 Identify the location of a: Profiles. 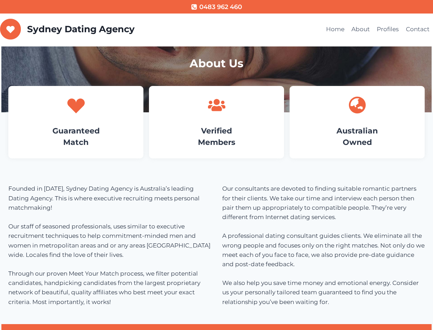
(387, 29).